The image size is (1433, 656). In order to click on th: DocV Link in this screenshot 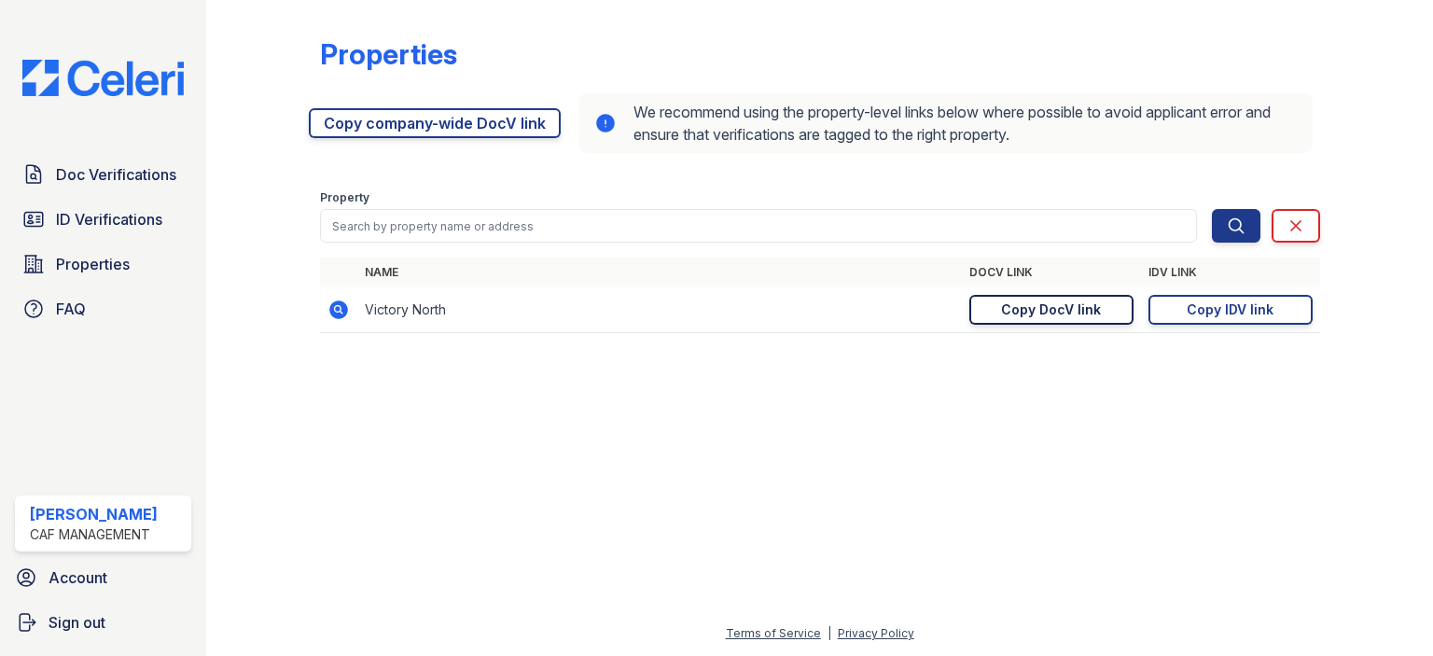, I will do `click(1051, 272)`.